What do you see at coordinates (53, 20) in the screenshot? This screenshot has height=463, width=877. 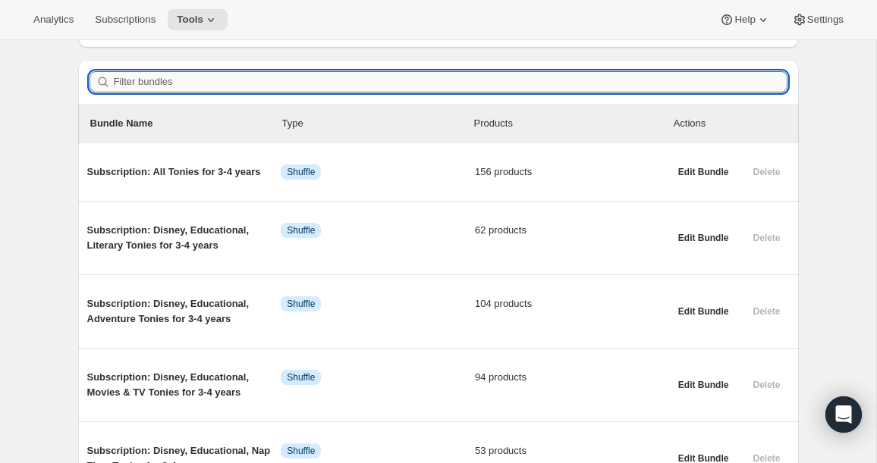 I see `button: Analytics` at bounding box center [53, 20].